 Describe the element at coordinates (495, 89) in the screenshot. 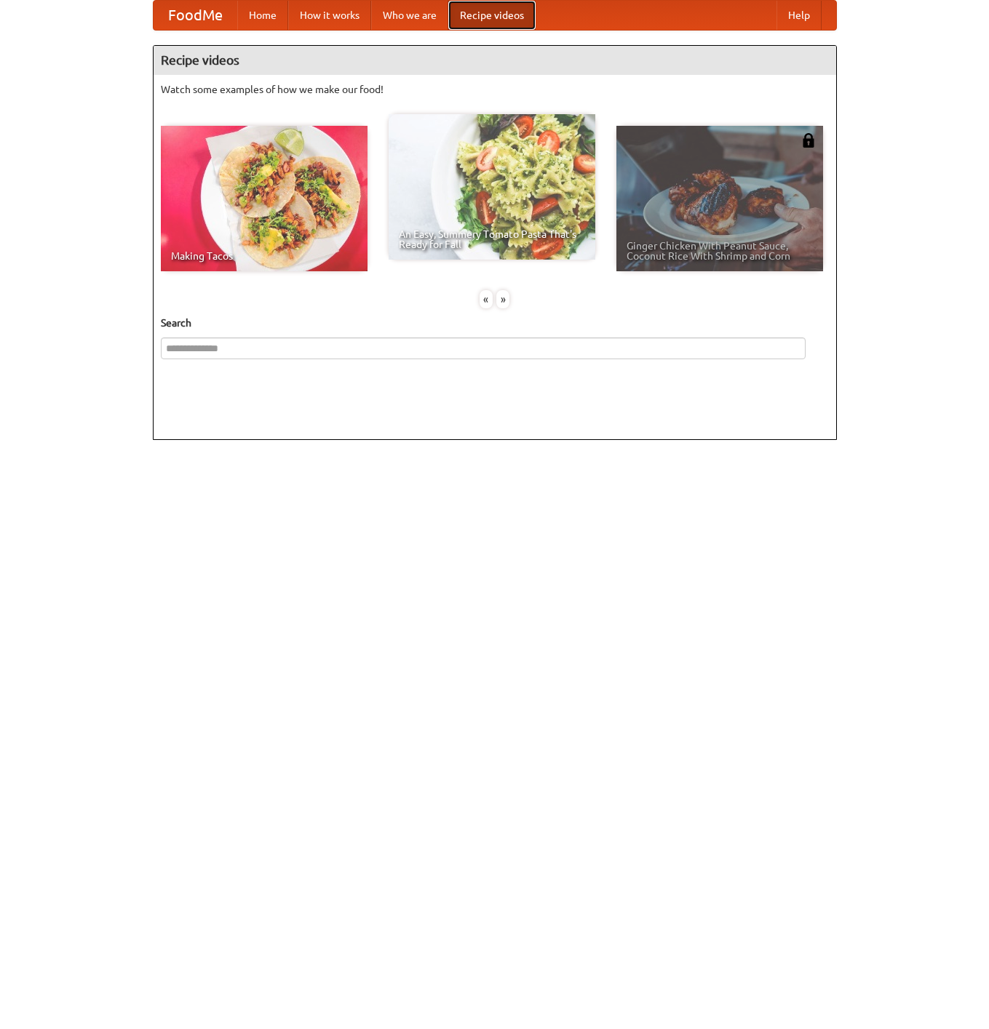

I see `p: Watch some examples of how we make our food!` at that location.